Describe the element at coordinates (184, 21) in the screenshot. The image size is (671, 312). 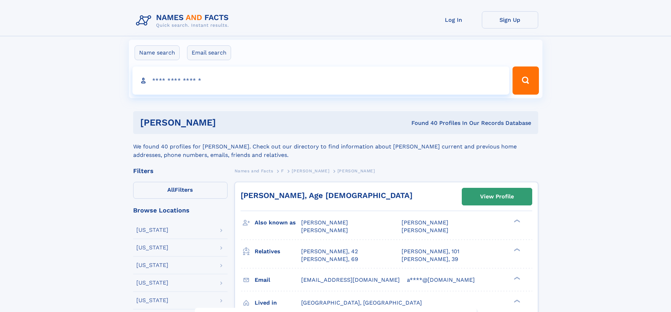
I see `img: Logo Names and Facts` at that location.